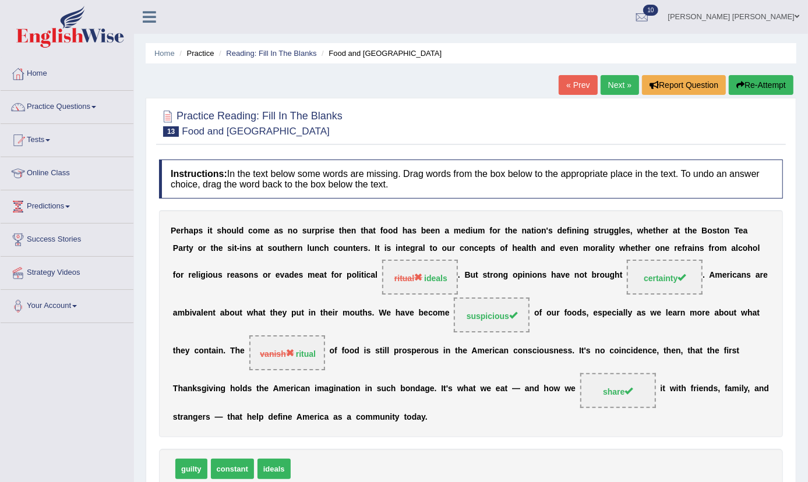 This screenshot has width=808, height=482. I want to click on h2: Practice Reading: Fill In The Blanks, so click(251, 122).